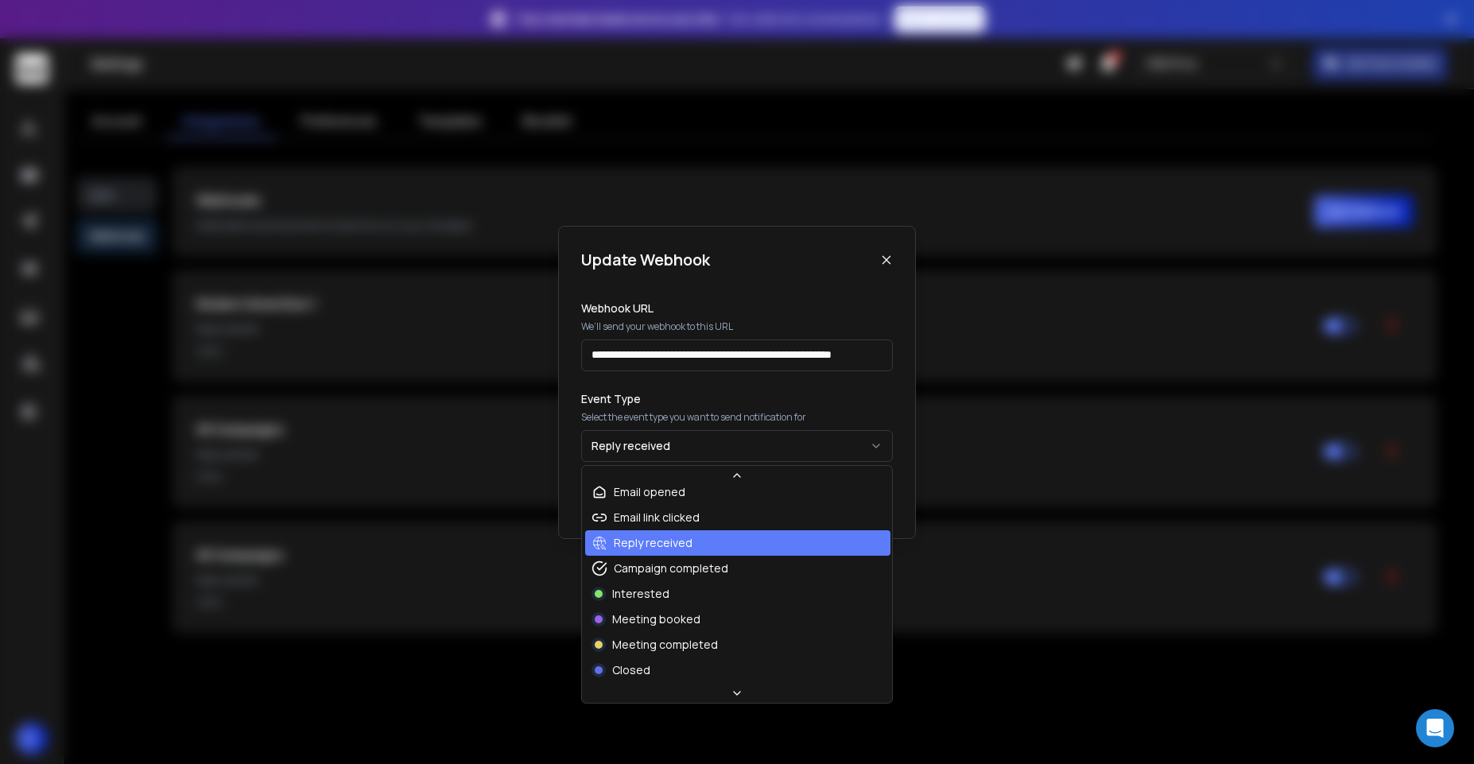 This screenshot has height=764, width=1474. What do you see at coordinates (737, 399) in the screenshot?
I see `label: Event Type` at bounding box center [737, 399].